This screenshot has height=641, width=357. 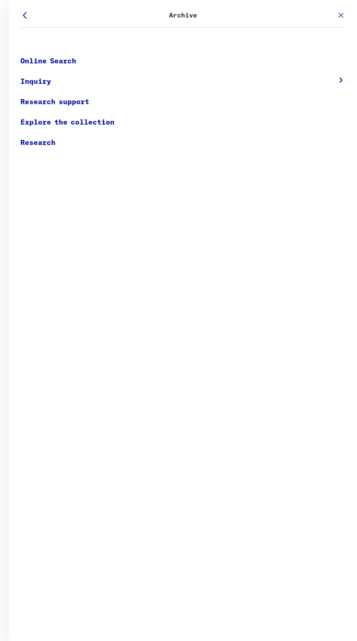 What do you see at coordinates (173, 82) in the screenshot?
I see `a: Inquiry` at bounding box center [173, 82].